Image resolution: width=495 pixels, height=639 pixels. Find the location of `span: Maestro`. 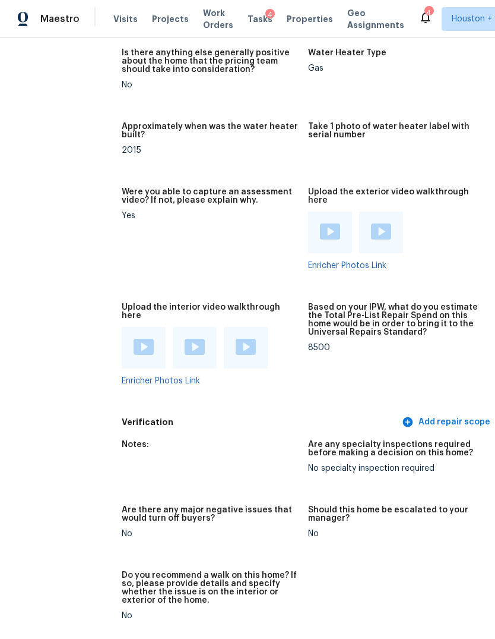

span: Maestro is located at coordinates (60, 19).